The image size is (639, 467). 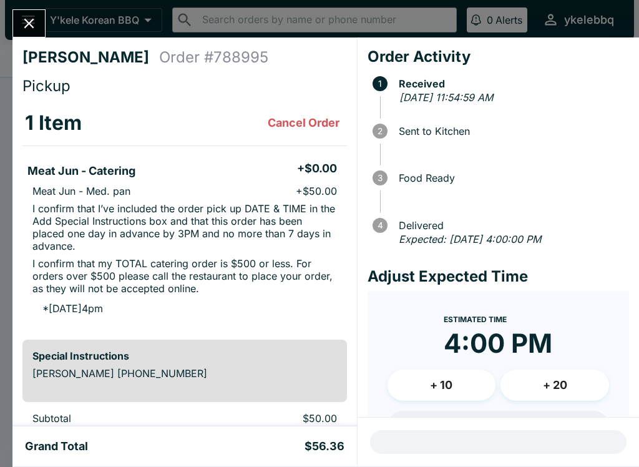 I want to click on button: Cancel Order, so click(x=303, y=123).